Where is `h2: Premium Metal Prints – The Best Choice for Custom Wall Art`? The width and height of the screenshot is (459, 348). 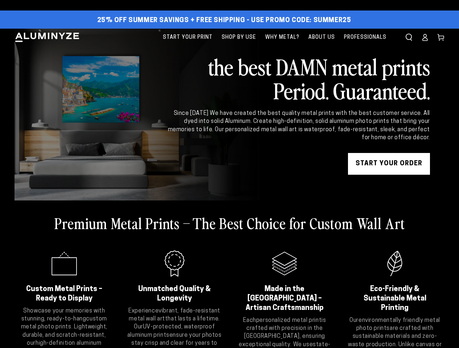 h2: Premium Metal Prints – The Best Choice for Custom Wall Art is located at coordinates (230, 223).